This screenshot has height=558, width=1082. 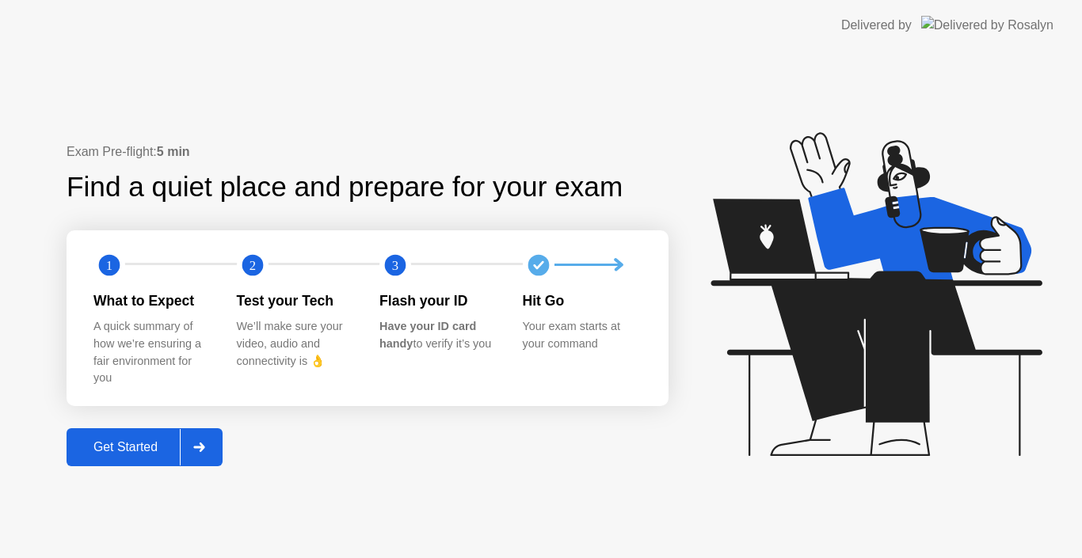 I want to click on div: We’ll make sure your video, audio and connectivity is 👌, so click(x=295, y=344).